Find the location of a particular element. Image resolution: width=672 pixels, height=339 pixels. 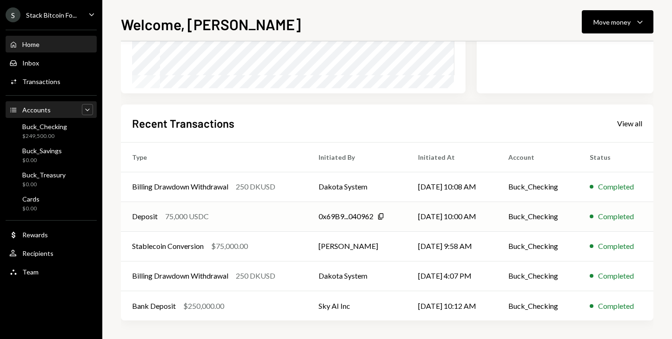

div: Buck_Checking is located at coordinates (45, 126).